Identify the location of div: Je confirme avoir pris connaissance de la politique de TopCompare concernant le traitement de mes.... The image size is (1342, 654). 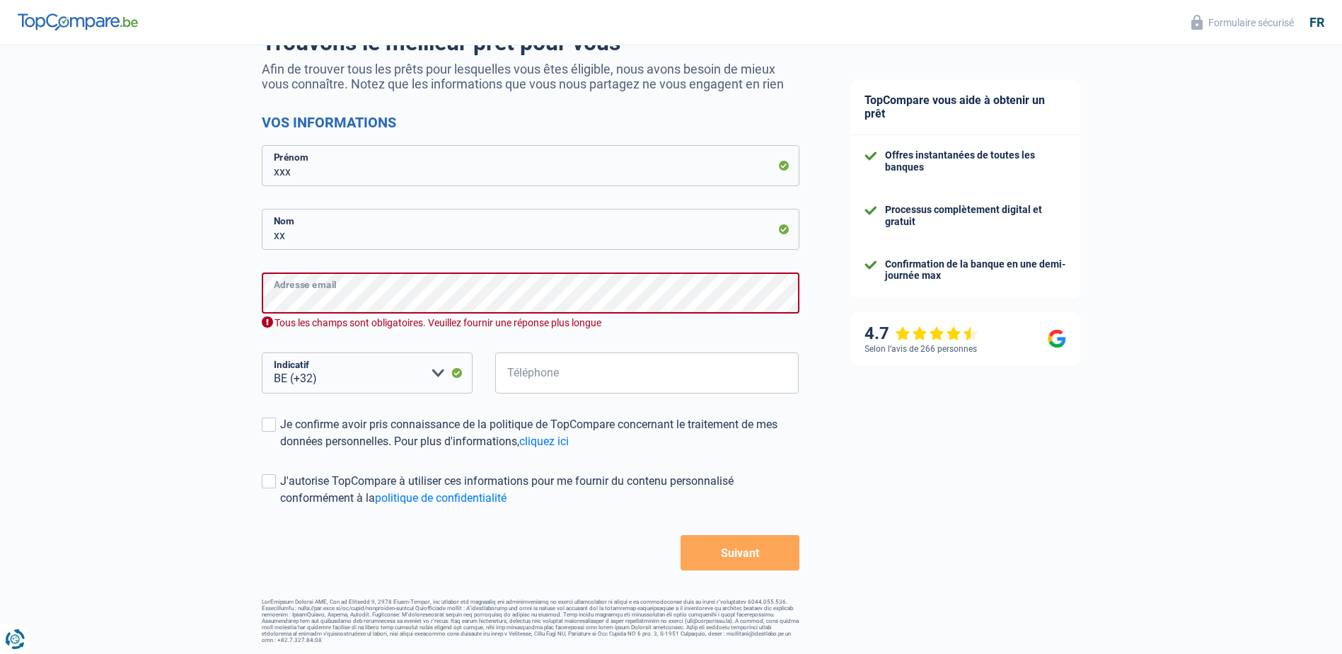
(540, 433).